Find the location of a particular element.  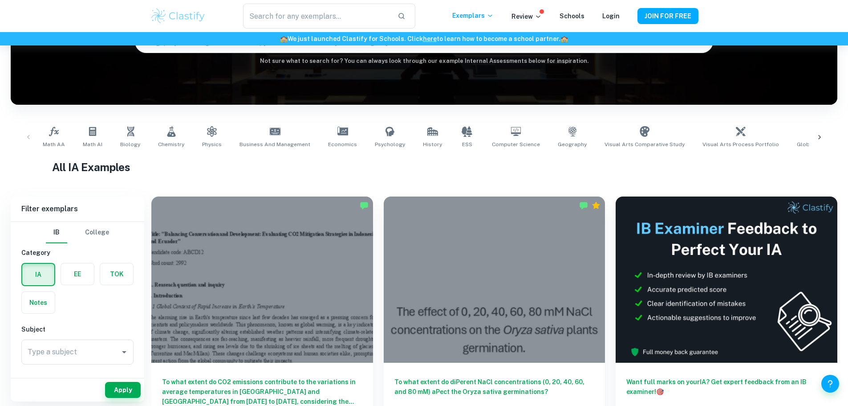

div: Premium is located at coordinates (596, 205).